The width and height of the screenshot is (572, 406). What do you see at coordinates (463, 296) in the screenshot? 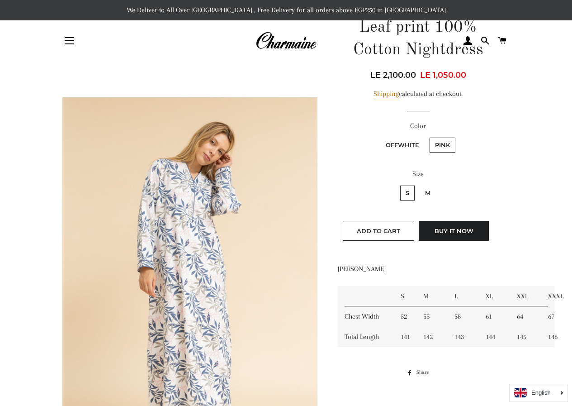
I see `td: L` at bounding box center [463, 296].